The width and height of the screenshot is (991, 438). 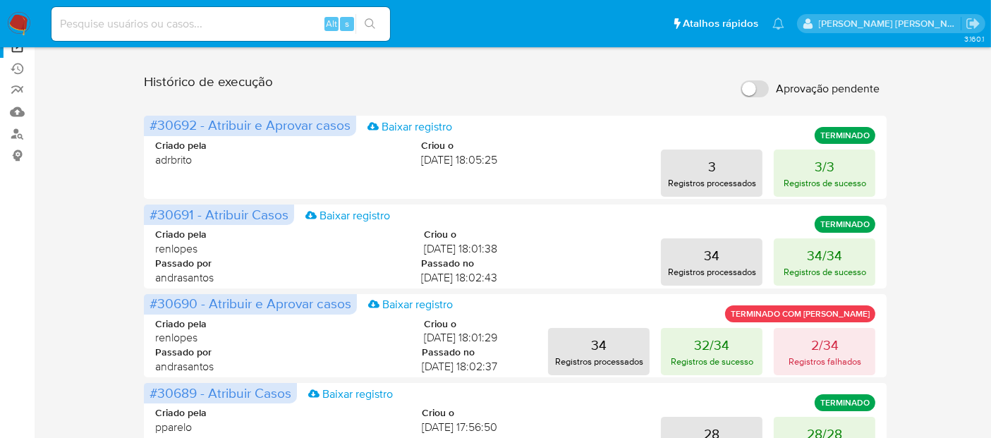 I want to click on a: Sair, so click(x=973, y=23).